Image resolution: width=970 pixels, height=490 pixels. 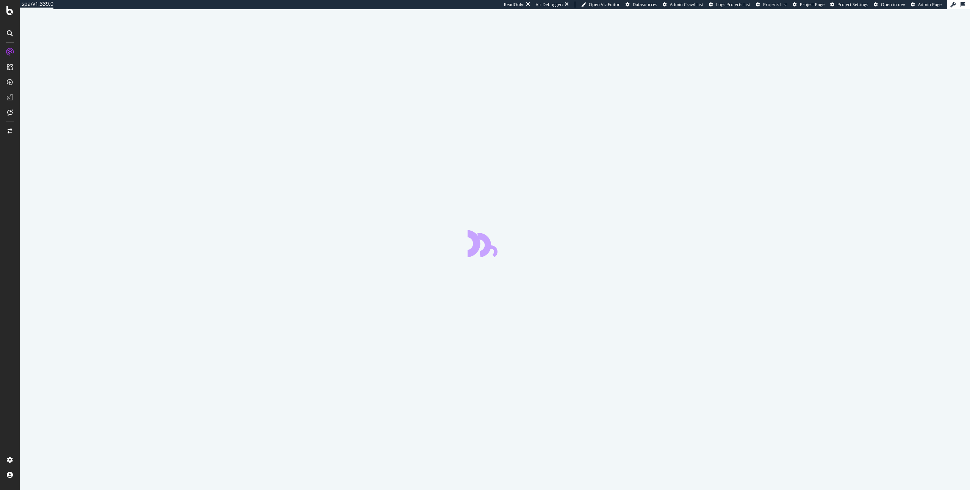 I want to click on a: Projects List, so click(x=771, y=5).